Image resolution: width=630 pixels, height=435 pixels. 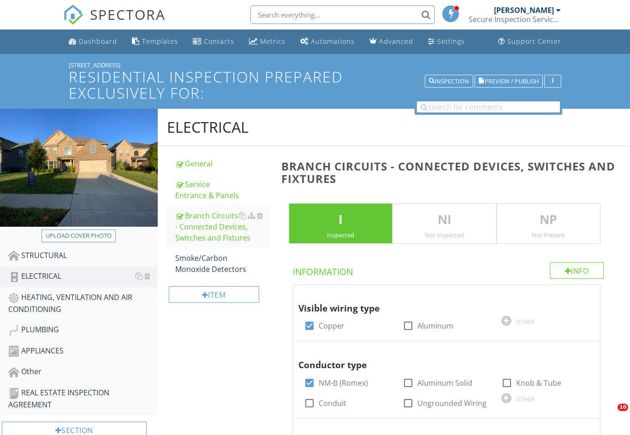 I want to click on div: Visible wiring type, so click(x=439, y=302).